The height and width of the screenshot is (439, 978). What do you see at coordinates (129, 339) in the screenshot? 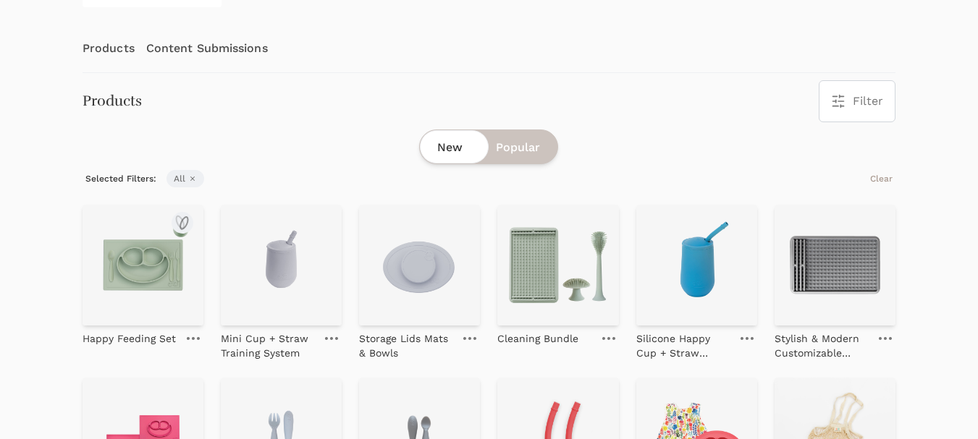
I see `p: Happy Feeding Set` at bounding box center [129, 339].